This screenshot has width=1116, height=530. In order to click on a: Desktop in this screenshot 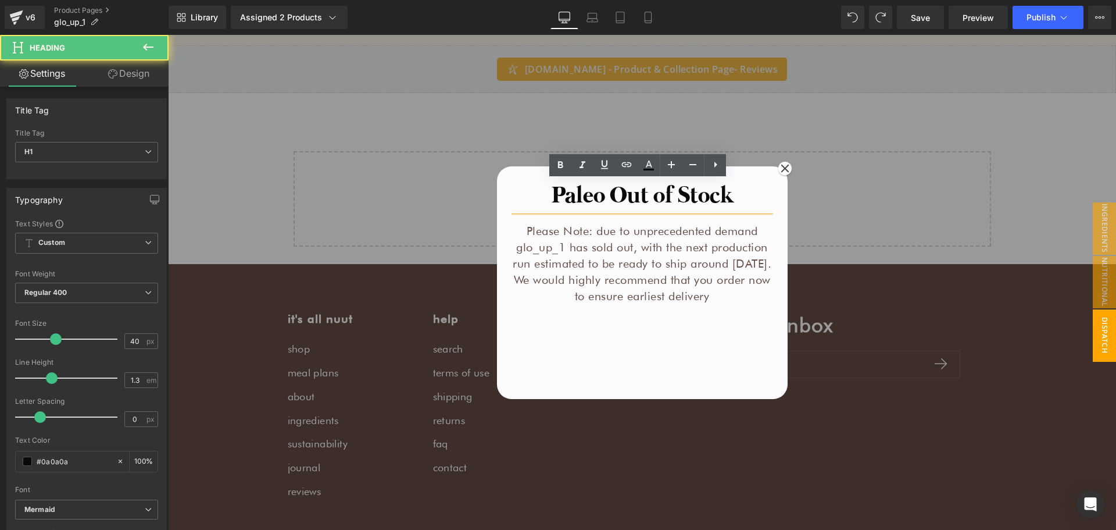, I will do `click(565, 17)`.